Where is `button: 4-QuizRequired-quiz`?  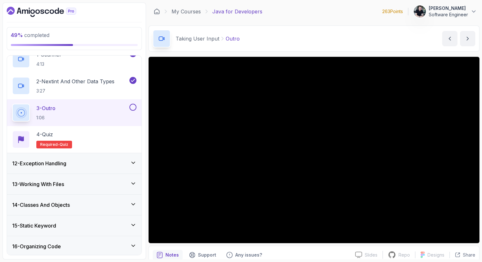
button: 4-QuizRequired-quiz is located at coordinates (74, 139).